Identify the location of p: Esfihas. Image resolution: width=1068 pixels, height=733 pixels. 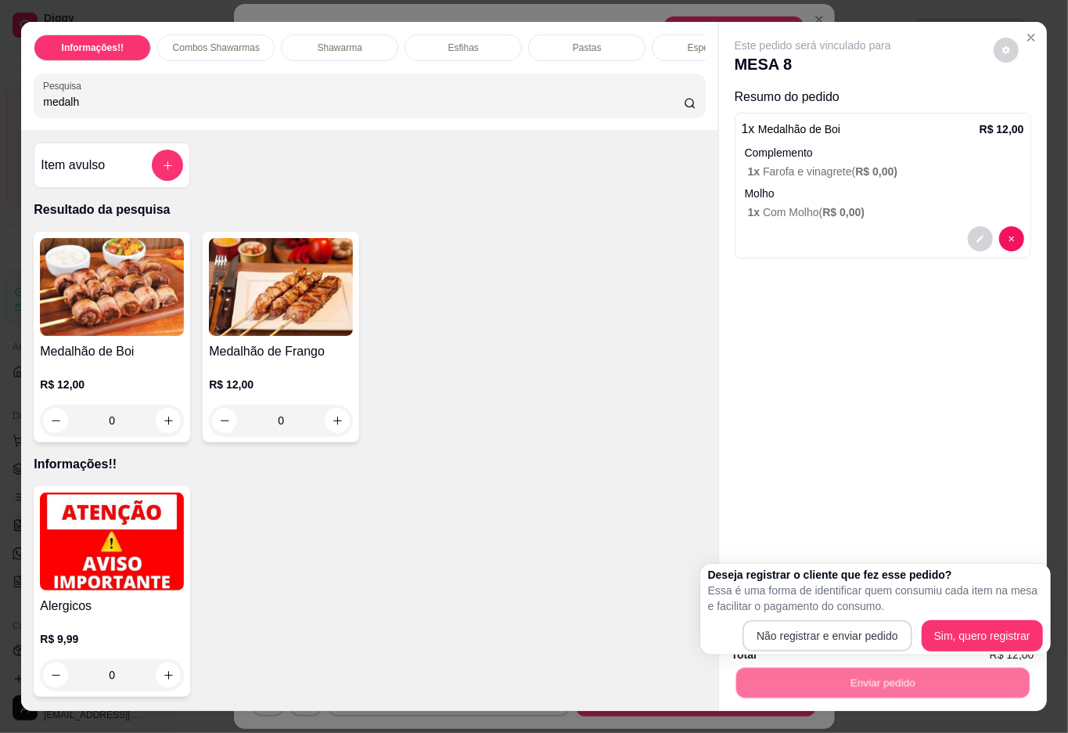
(463, 48).